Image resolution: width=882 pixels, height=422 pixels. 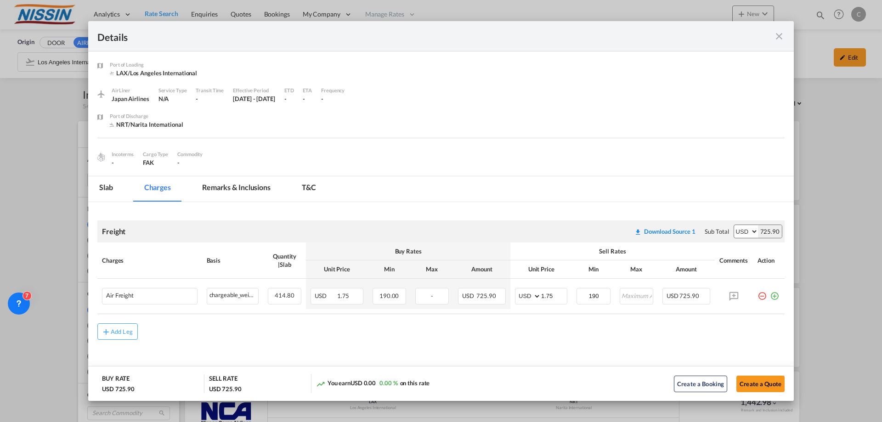 What do you see at coordinates (150, 260) in the screenshot?
I see `div: Charges` at bounding box center [150, 260].